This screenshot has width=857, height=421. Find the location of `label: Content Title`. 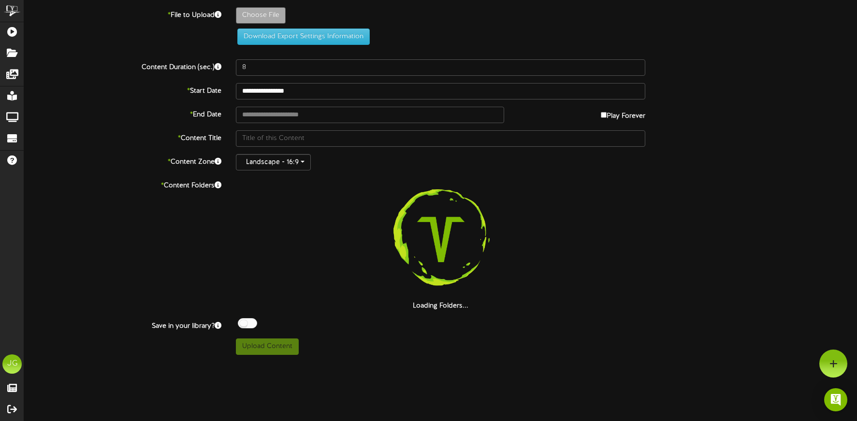

label: Content Title is located at coordinates (123, 137).